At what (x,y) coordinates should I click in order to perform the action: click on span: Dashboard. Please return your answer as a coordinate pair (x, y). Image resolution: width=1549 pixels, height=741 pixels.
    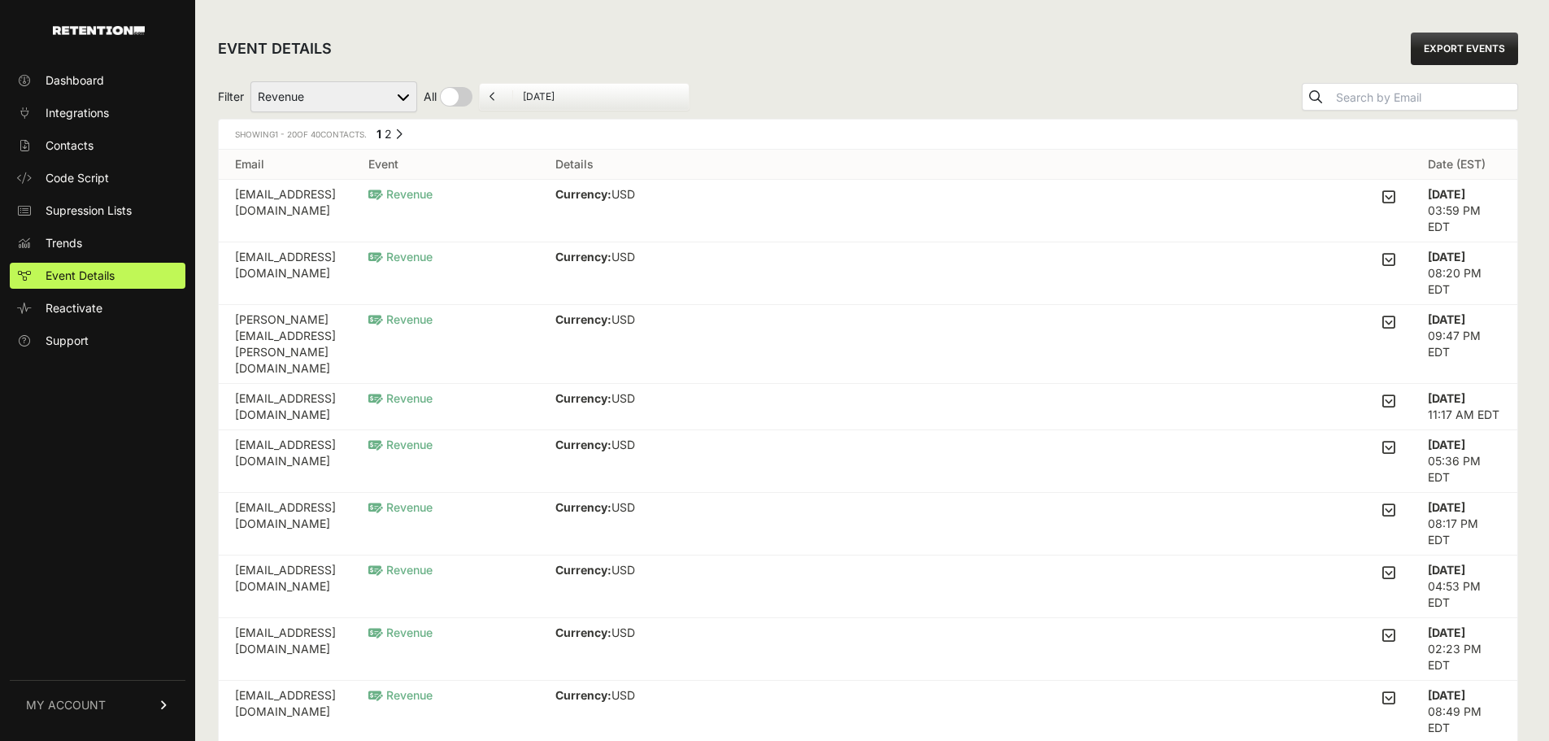
    Looking at the image, I should click on (75, 81).